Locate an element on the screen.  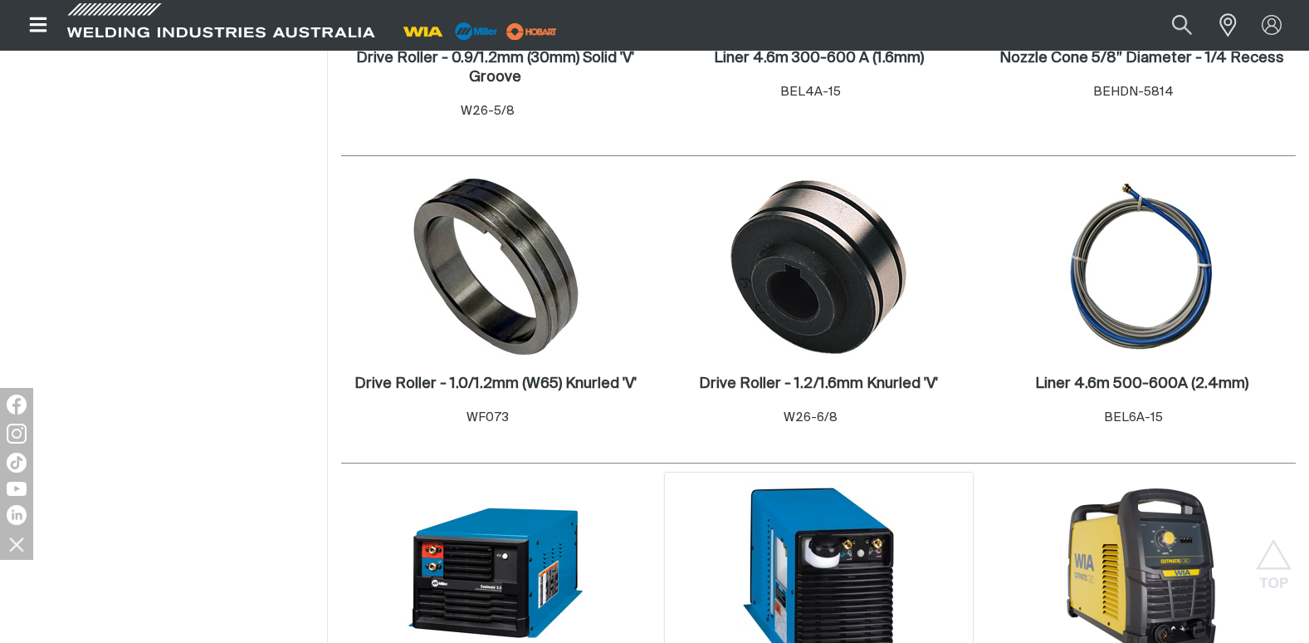
img: Drive Roller - 1.2/1.6mm Knurled 'V' is located at coordinates (819, 267).